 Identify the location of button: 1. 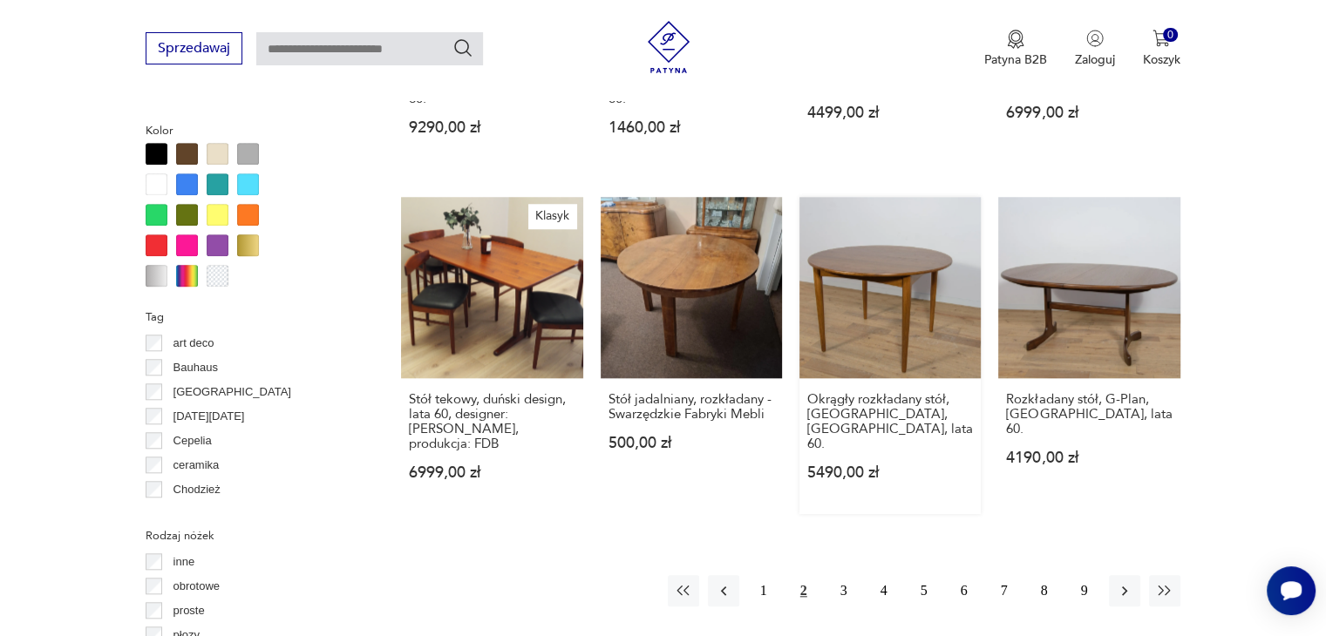
(764, 591).